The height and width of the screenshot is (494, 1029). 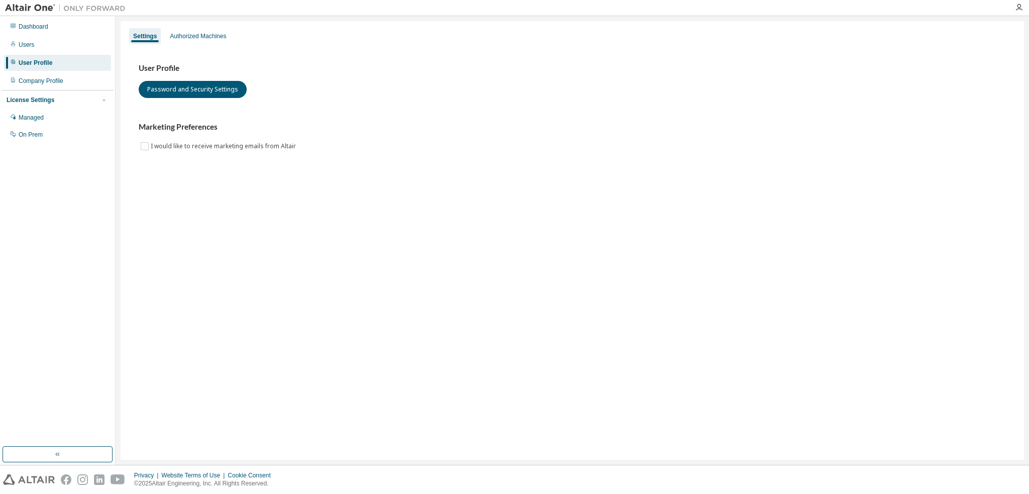 What do you see at coordinates (31, 135) in the screenshot?
I see `div: On Prem` at bounding box center [31, 135].